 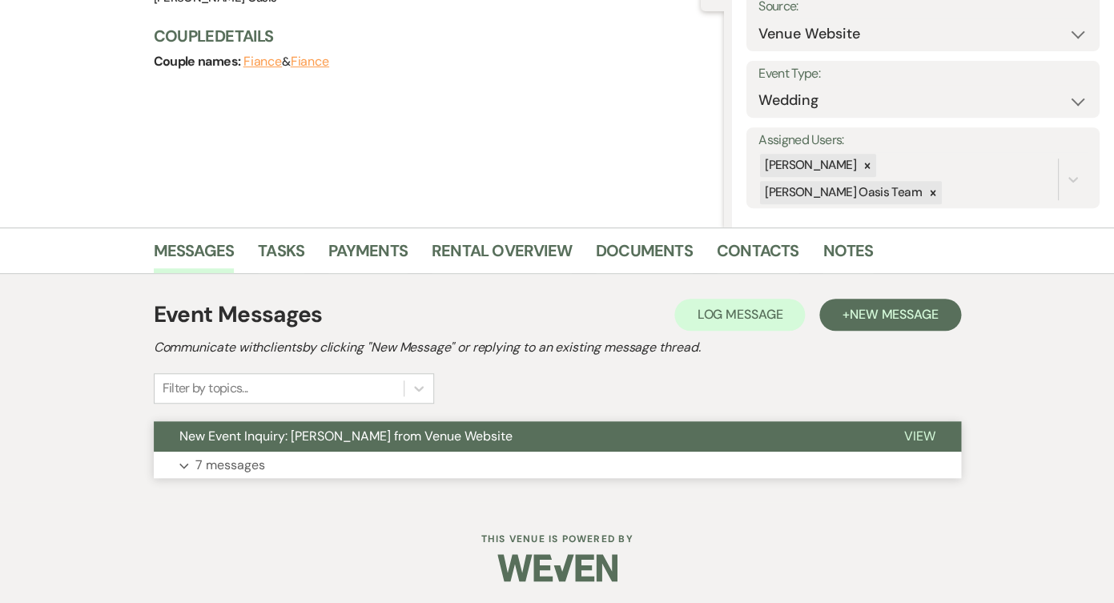 I want to click on h2: Communicate with clients by clicking "New Message" or replying to an existing message thread., so click(x=557, y=348).